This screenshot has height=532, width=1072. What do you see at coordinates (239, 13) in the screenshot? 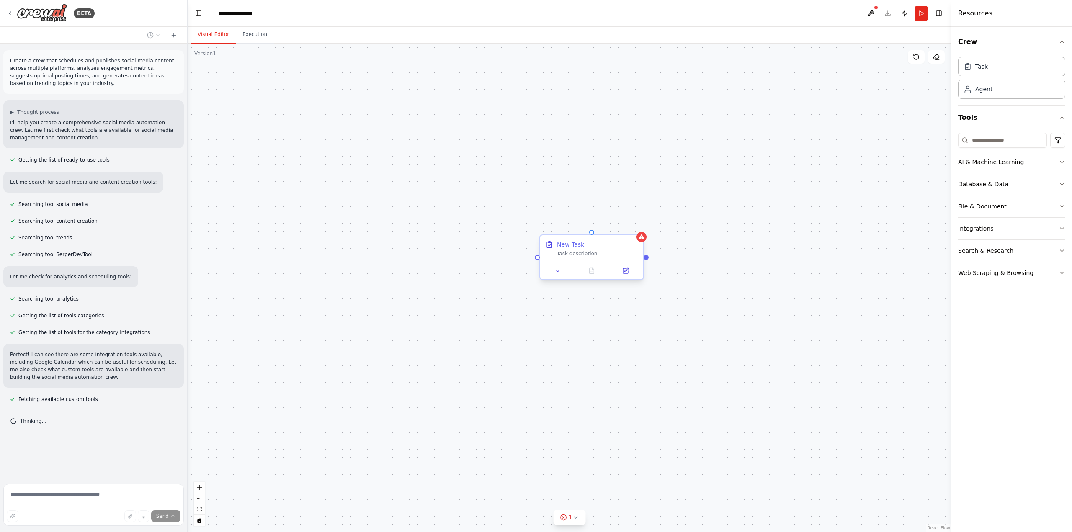
I see `nav: breadcrumb` at bounding box center [239, 13].